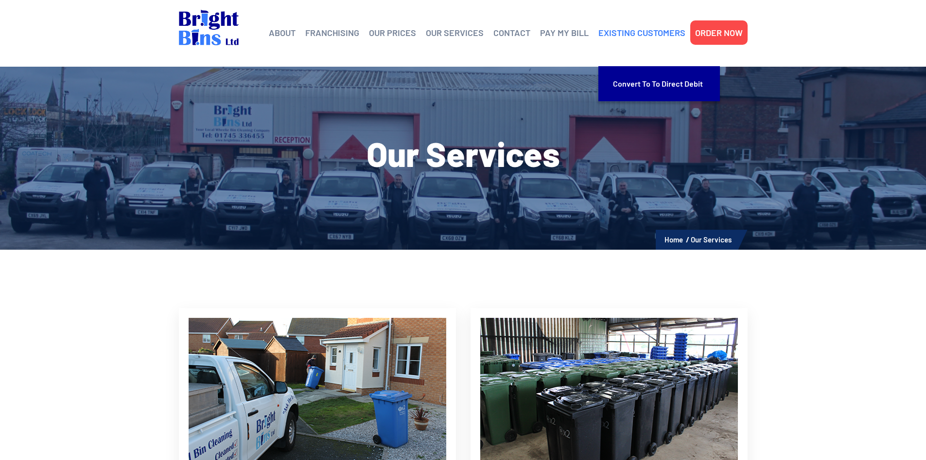 Image resolution: width=926 pixels, height=460 pixels. I want to click on a: OUR SERVICES, so click(455, 33).